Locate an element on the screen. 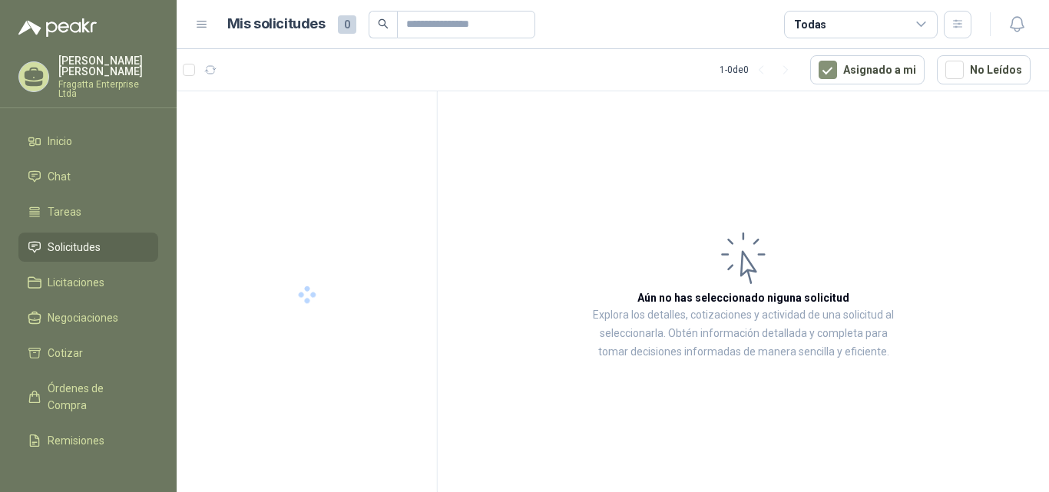  span: Remisiones is located at coordinates (76, 441).